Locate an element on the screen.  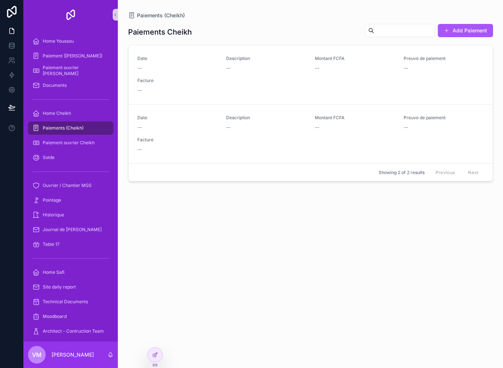
a: Site daily report is located at coordinates (71, 287).